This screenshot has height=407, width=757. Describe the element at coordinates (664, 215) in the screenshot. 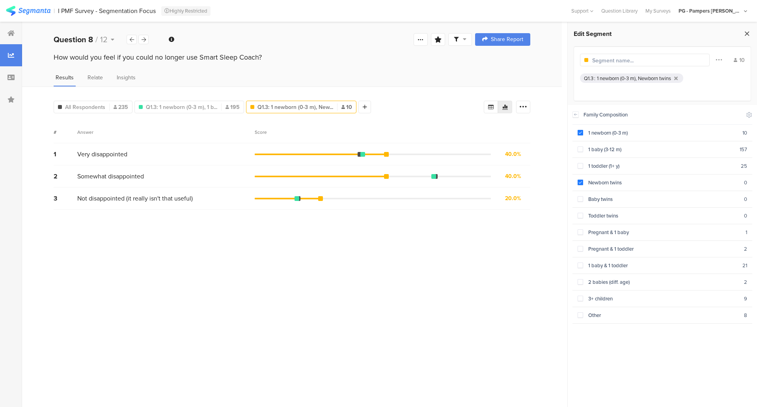

I see `div: Toddler twins` at that location.